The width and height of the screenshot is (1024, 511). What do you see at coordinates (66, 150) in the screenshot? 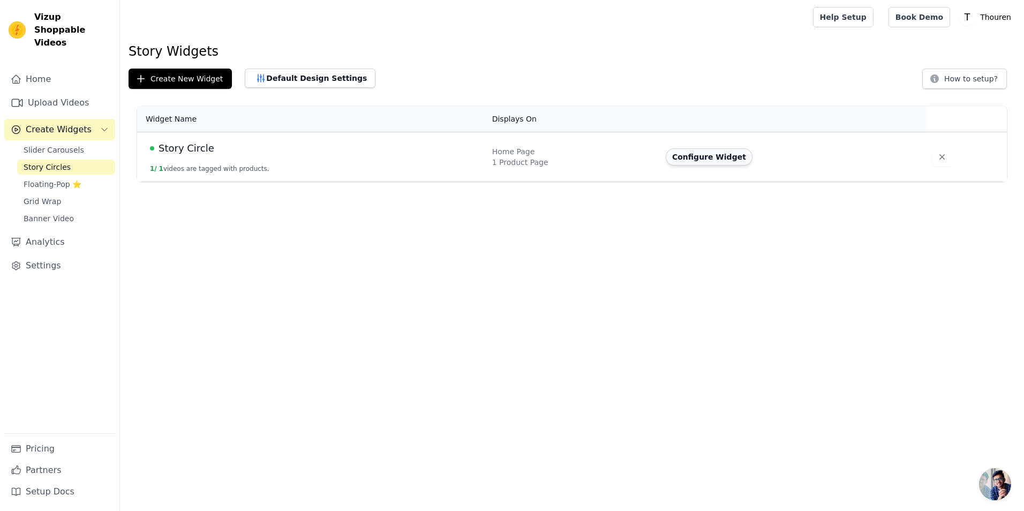
I see `a: Slider Carousels` at bounding box center [66, 150].